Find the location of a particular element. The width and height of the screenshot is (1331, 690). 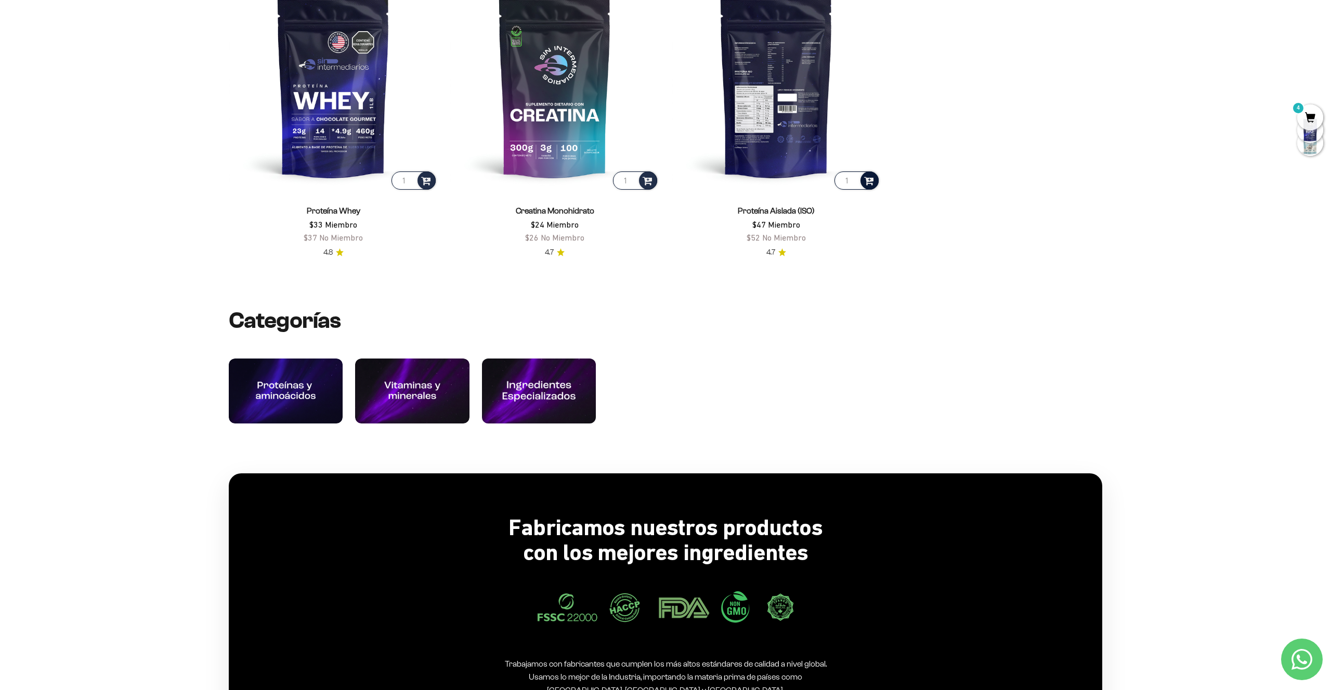

mark: 4 is located at coordinates (1298, 108).